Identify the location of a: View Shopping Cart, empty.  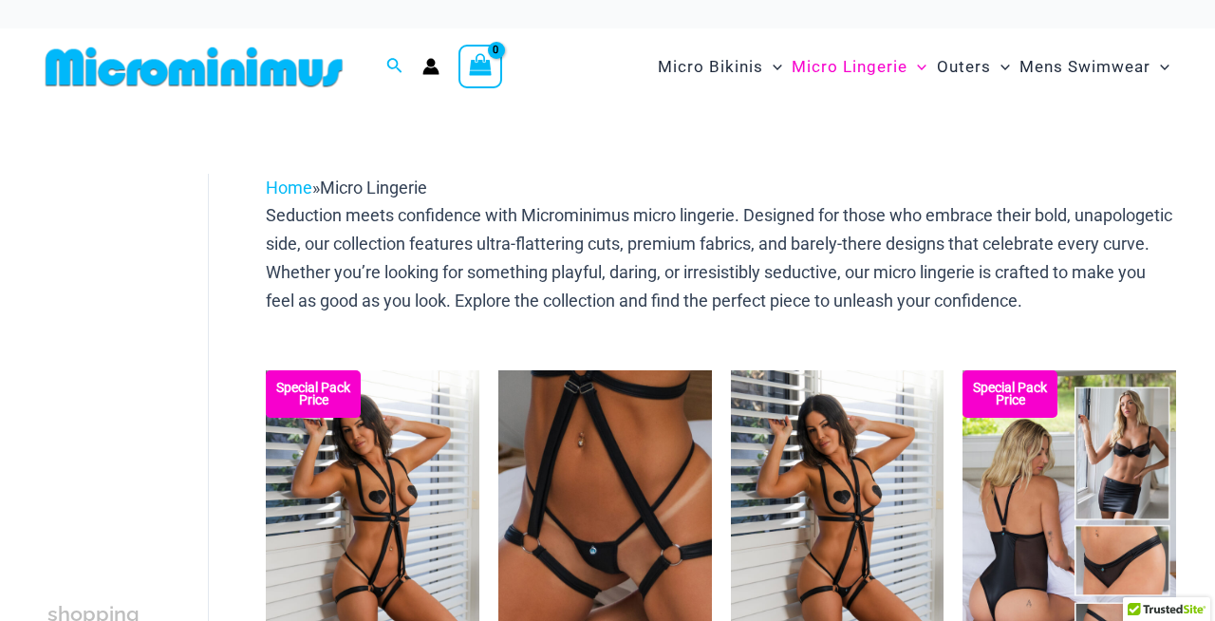
(480, 66).